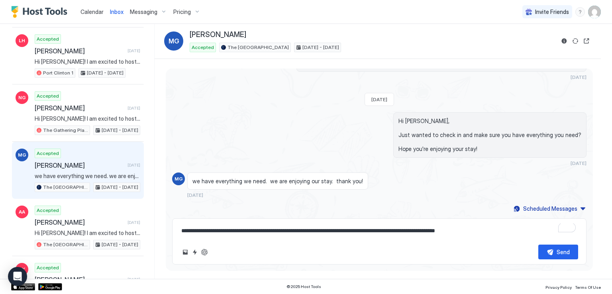 This screenshot has width=612, height=294. Describe the element at coordinates (22, 41) in the screenshot. I see `span: LH` at that location.